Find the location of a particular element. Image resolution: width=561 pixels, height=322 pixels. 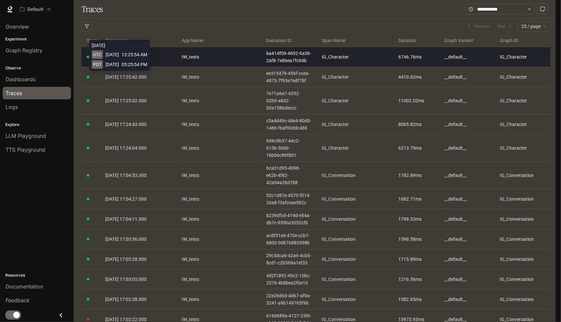

button: Nextright is located at coordinates (505, 26).